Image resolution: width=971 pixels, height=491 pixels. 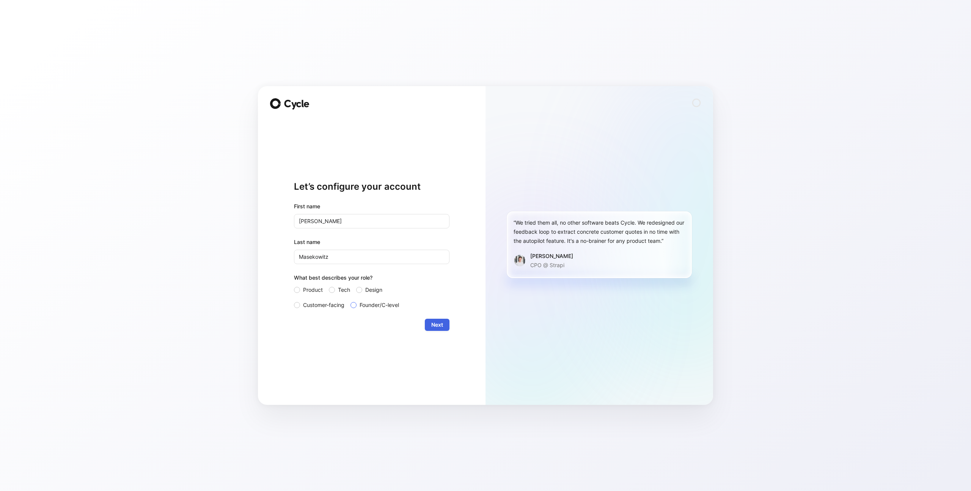 I want to click on p: CPO @ Strapi, so click(x=552, y=265).